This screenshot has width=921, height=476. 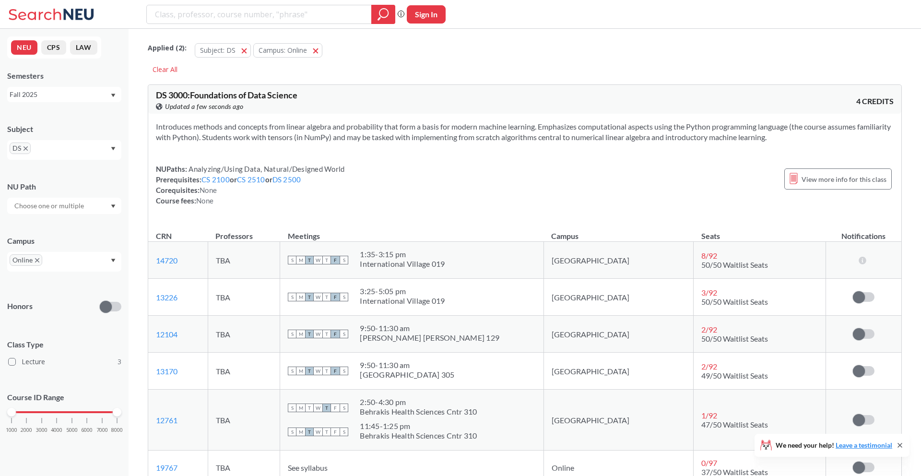 I want to click on div: Semesters, so click(x=64, y=76).